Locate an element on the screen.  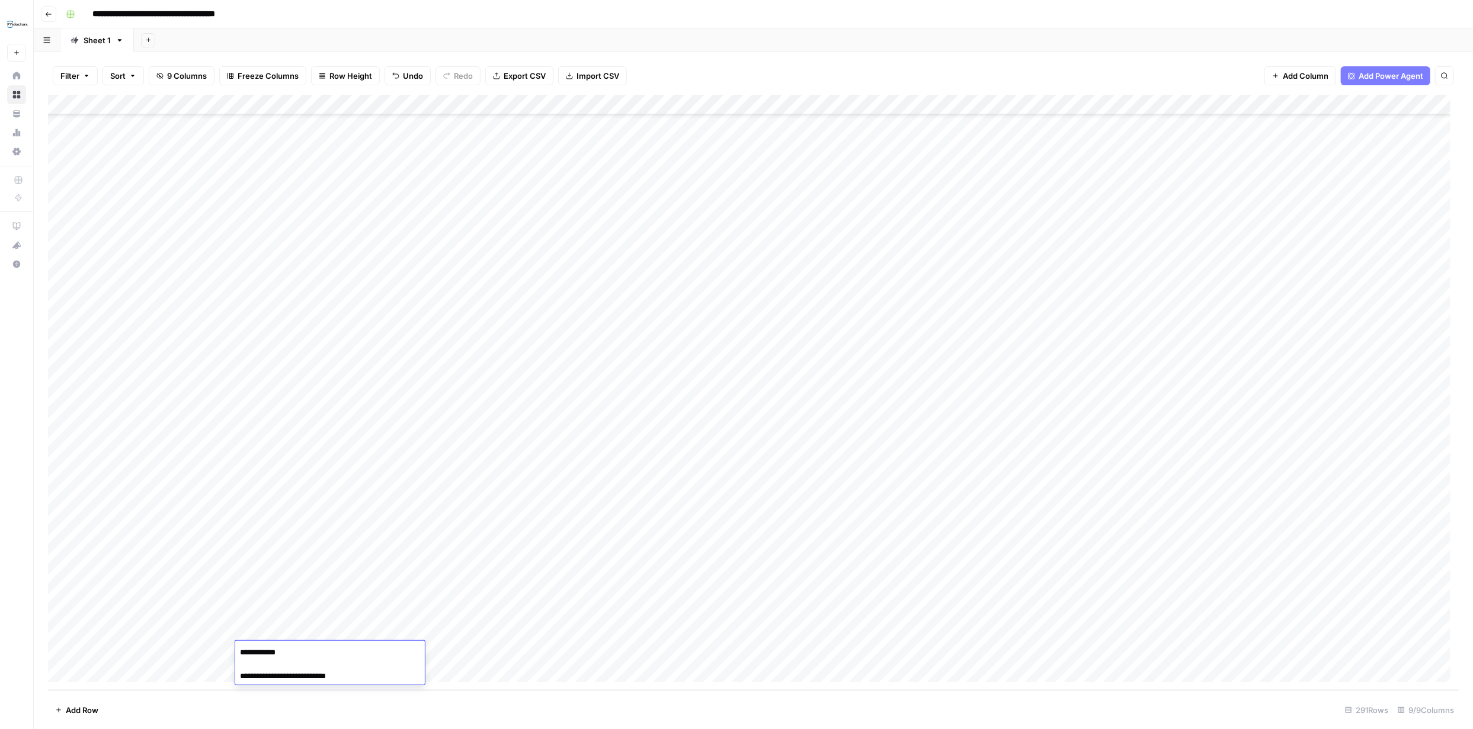
span: Redo is located at coordinates (463, 76).